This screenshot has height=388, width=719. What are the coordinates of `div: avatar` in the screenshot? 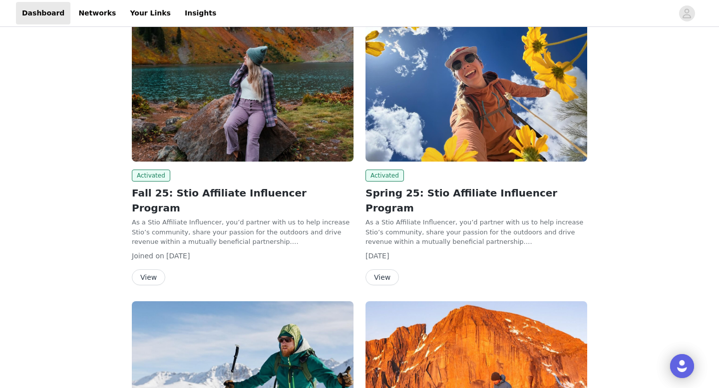 It's located at (686, 13).